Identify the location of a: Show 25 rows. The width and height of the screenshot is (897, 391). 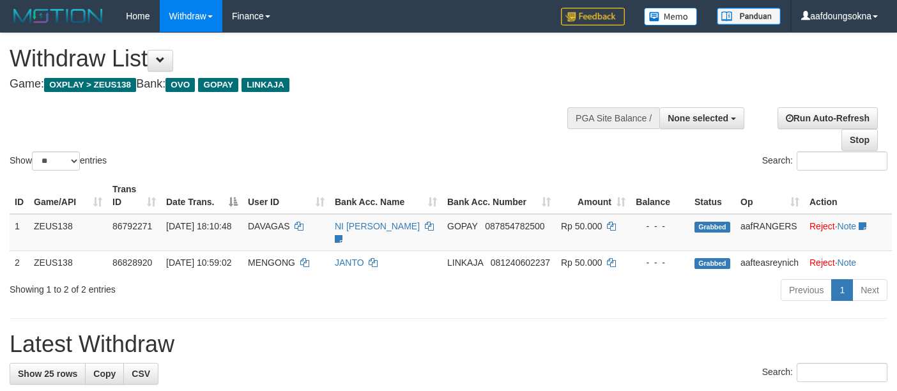
(47, 374).